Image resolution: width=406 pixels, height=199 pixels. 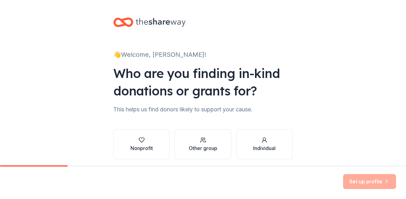 I want to click on div: Other group, so click(x=203, y=148).